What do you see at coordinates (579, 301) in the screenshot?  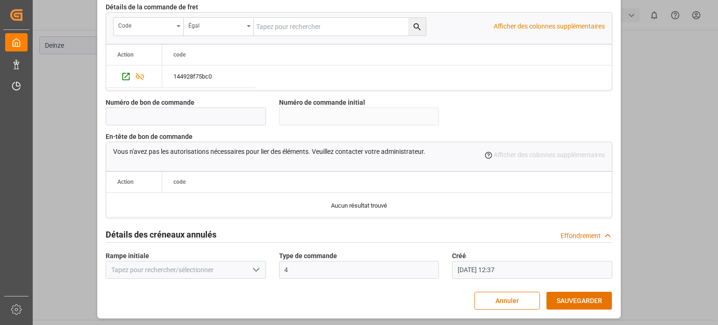 I see `button: SAUVEGARDER` at bounding box center [579, 301].